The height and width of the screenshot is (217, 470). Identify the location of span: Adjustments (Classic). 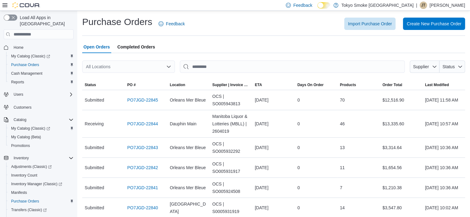
(31, 167).